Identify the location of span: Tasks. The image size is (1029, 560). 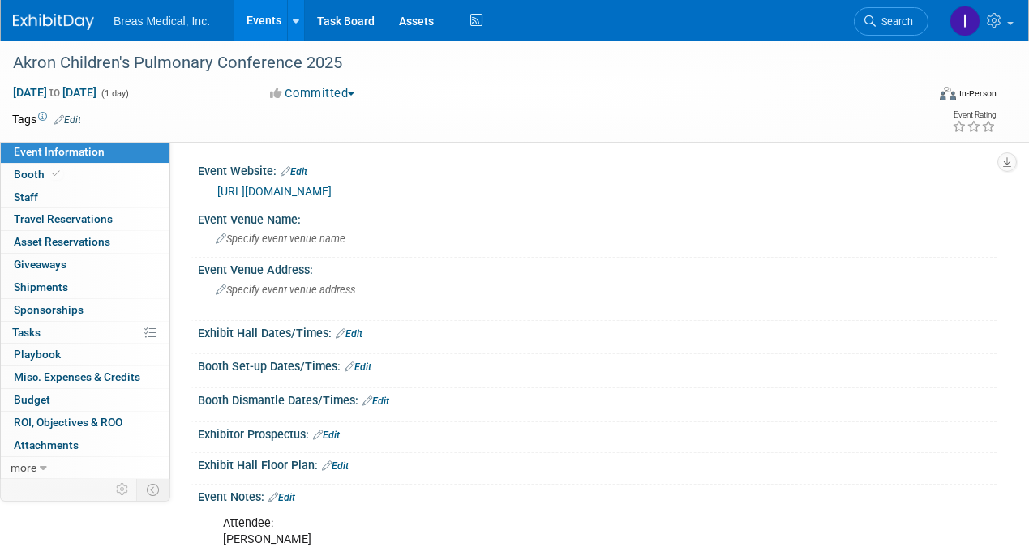
(26, 332).